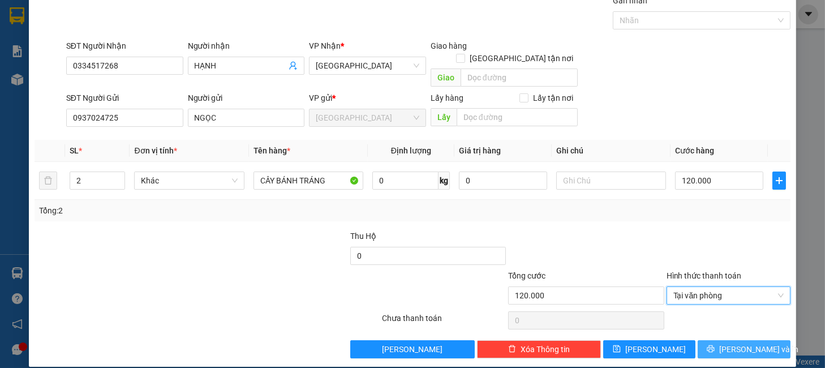 This screenshot has height=368, width=825. What do you see at coordinates (444, 321) in the screenshot?
I see `div: Chưa thanh toán` at bounding box center [444, 321].